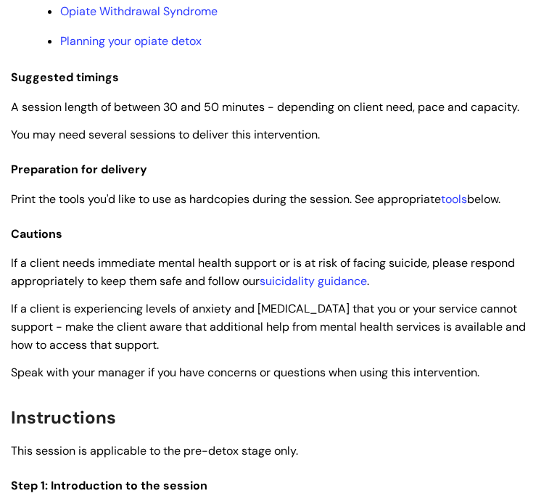 This screenshot has height=504, width=557. I want to click on span: Instructions, so click(63, 417).